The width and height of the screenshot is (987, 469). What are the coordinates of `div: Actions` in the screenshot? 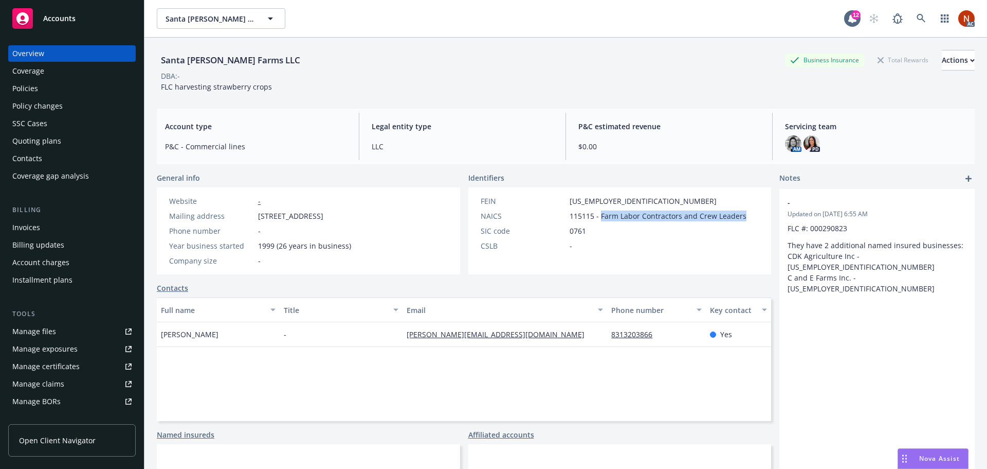 It's located at (959, 60).